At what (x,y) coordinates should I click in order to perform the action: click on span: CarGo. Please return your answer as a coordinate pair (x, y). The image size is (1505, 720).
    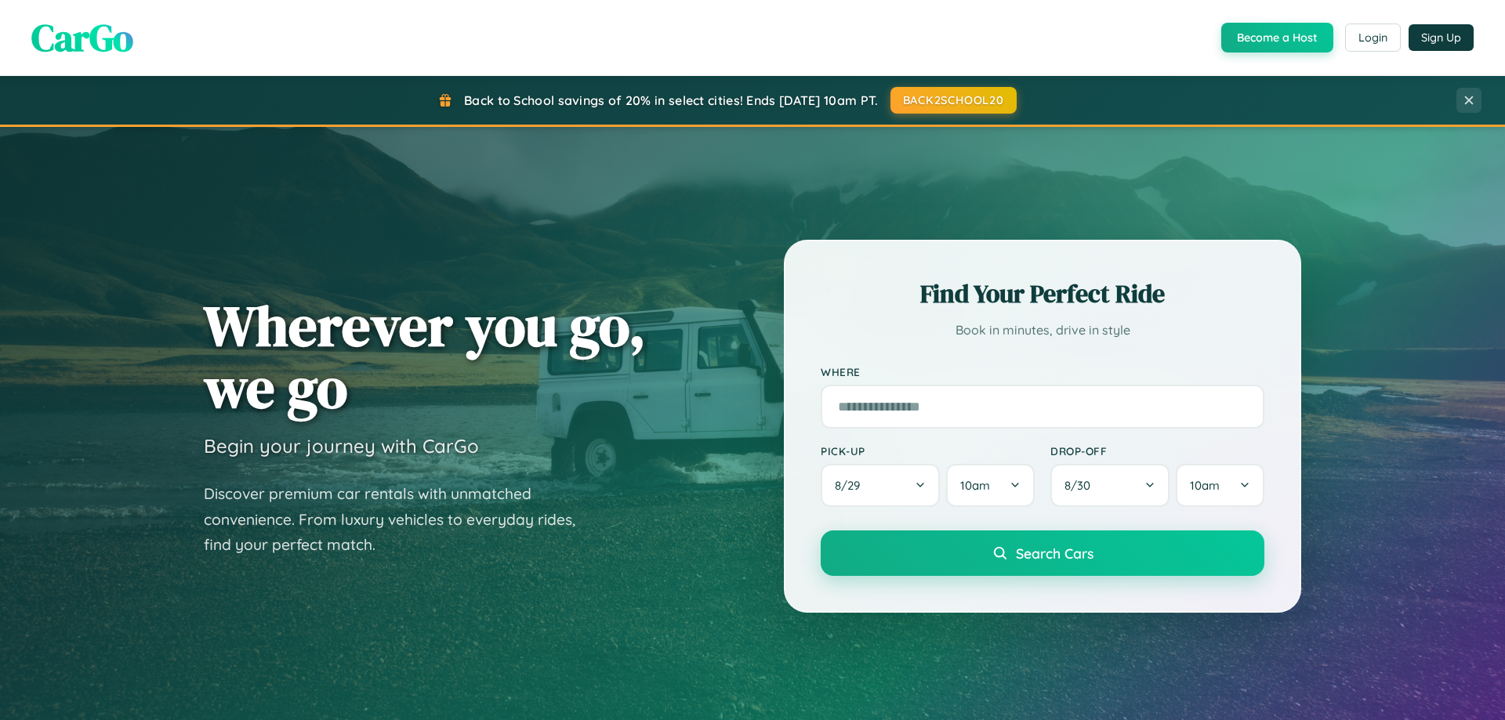
    Looking at the image, I should click on (82, 38).